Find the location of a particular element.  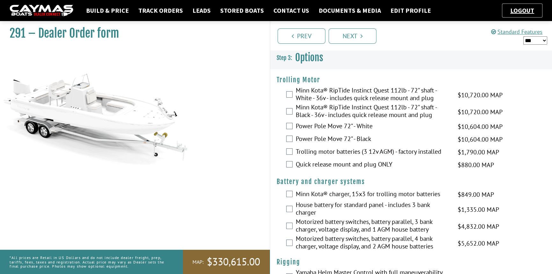

span: MAP: is located at coordinates (198, 262).